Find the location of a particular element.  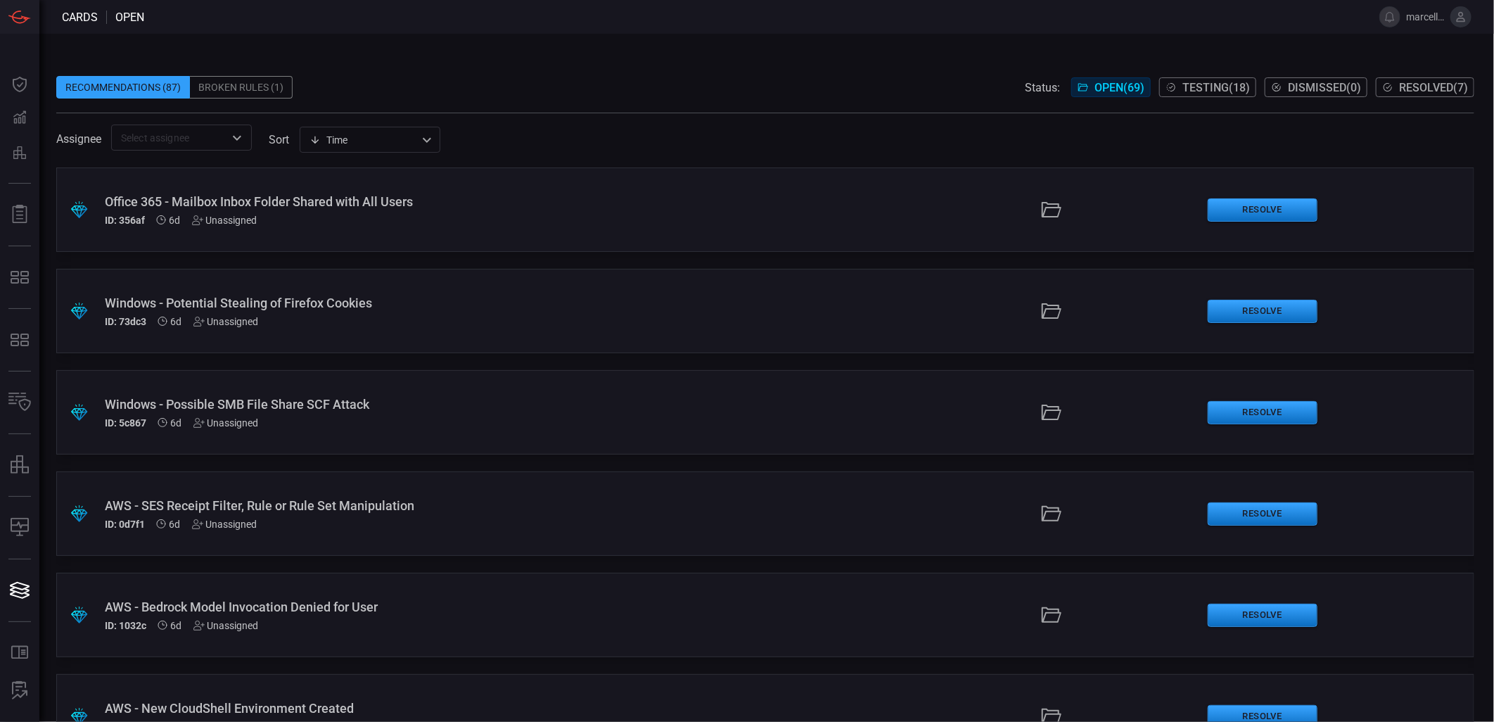

h5: ID: 1032c is located at coordinates (125, 625).